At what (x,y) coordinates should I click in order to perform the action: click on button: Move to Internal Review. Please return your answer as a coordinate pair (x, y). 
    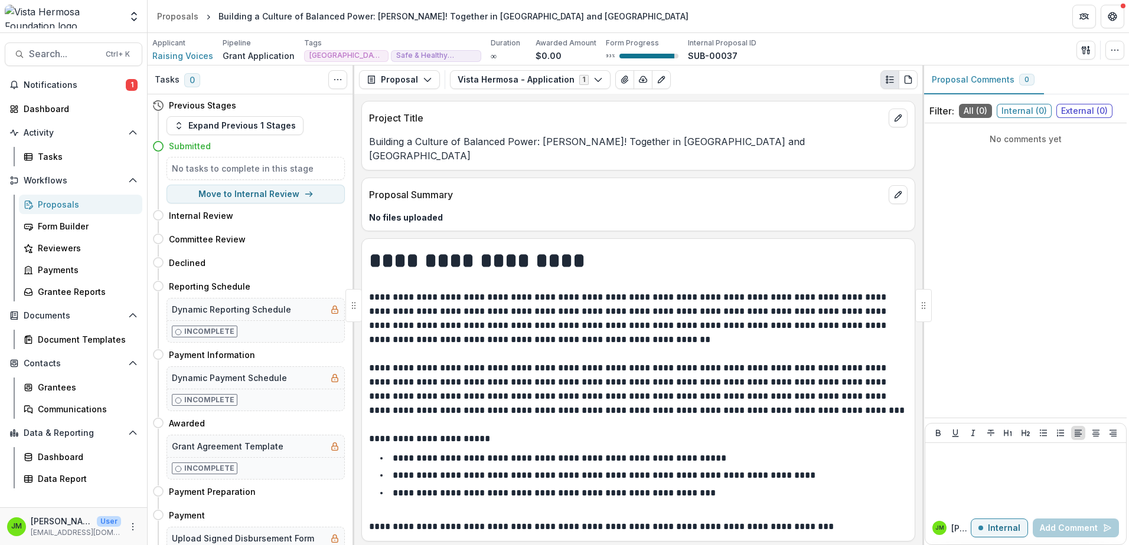
    Looking at the image, I should click on (256, 194).